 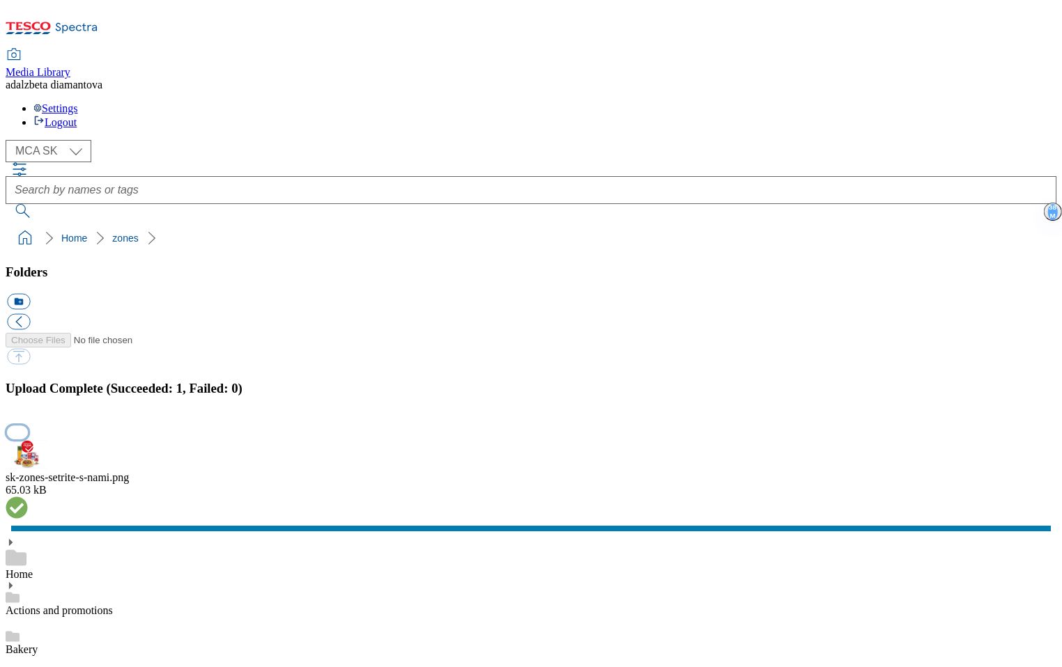 I want to click on div: sk-zones-setrite-s-nami.png, so click(x=531, y=478).